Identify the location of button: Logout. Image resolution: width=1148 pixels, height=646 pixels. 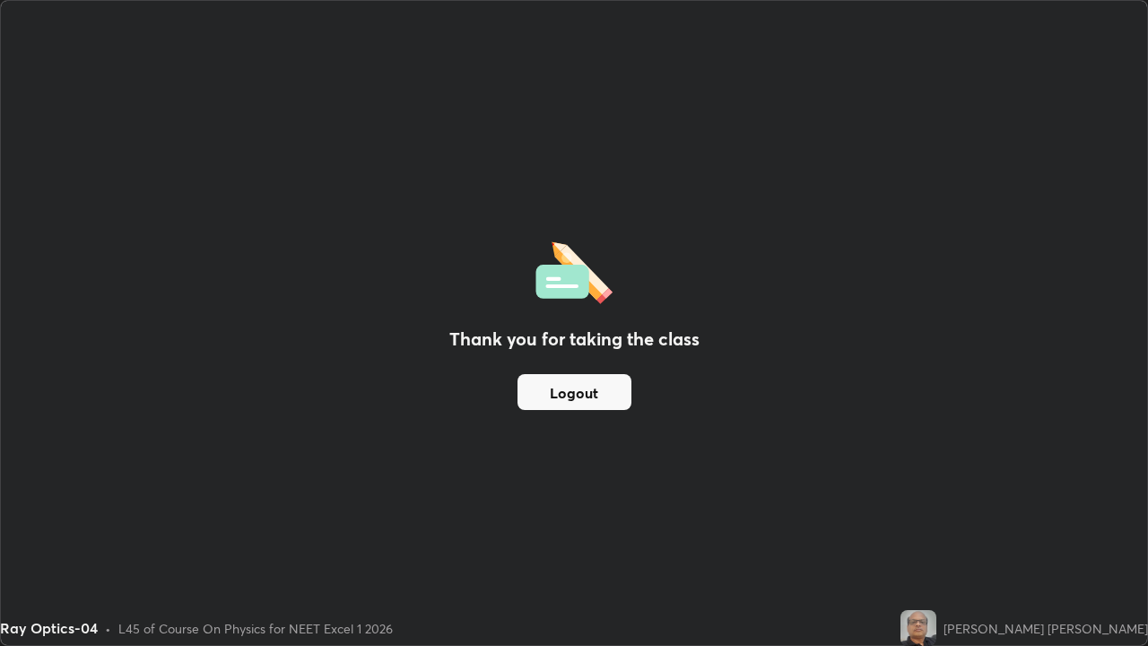
(574, 392).